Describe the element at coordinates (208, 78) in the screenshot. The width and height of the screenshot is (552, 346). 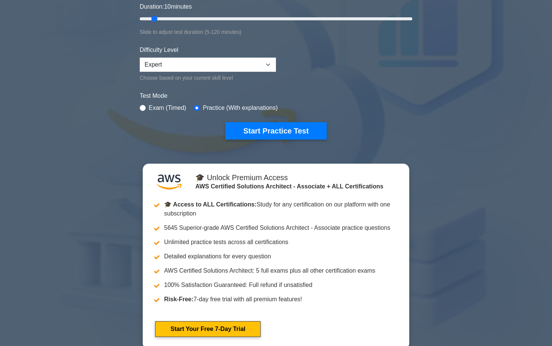
I see `div: Choose based on your current skill level` at that location.